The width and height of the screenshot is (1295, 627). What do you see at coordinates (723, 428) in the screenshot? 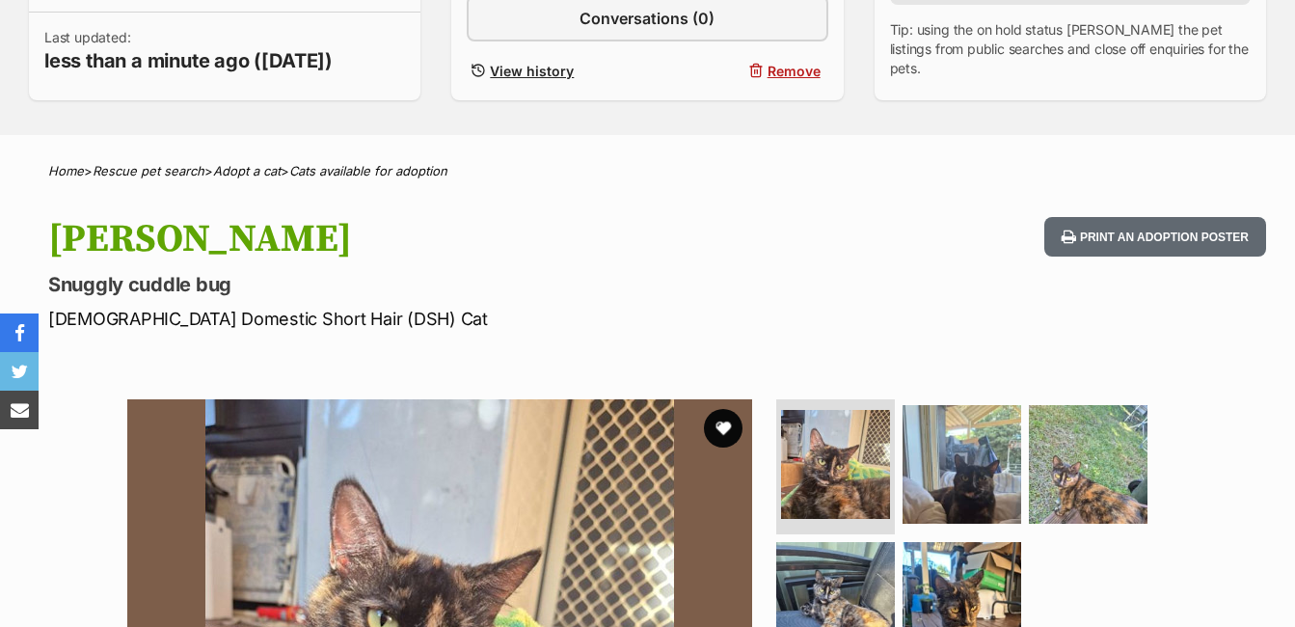
I see `button: favourite` at bounding box center [723, 428].